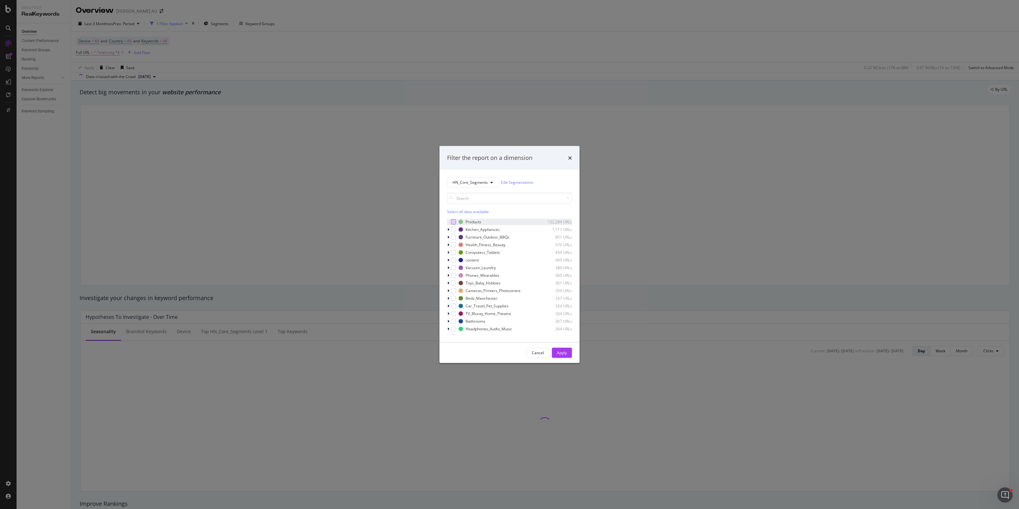 This screenshot has height=509, width=1019. Describe the element at coordinates (482, 229) in the screenshot. I see `div: Kitchen_Appliances` at that location.